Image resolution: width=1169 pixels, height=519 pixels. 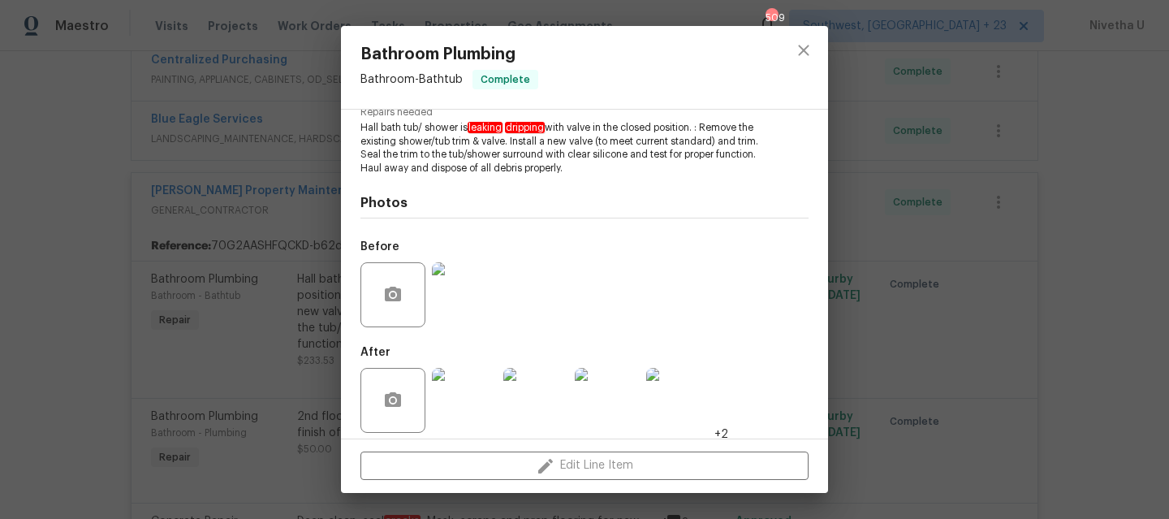 I want to click on em: dripping, so click(x=524, y=127).